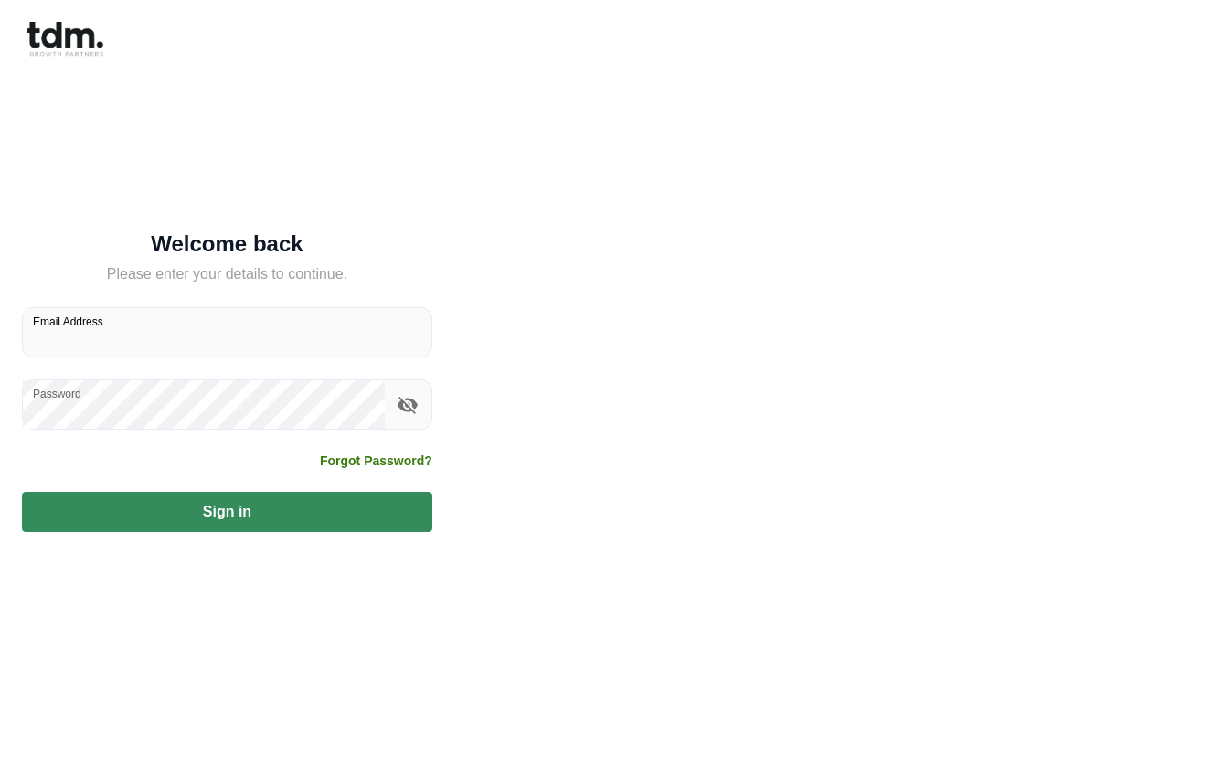 Image resolution: width=1211 pixels, height=767 pixels. What do you see at coordinates (227, 512) in the screenshot?
I see `button: Sign in` at bounding box center [227, 512].